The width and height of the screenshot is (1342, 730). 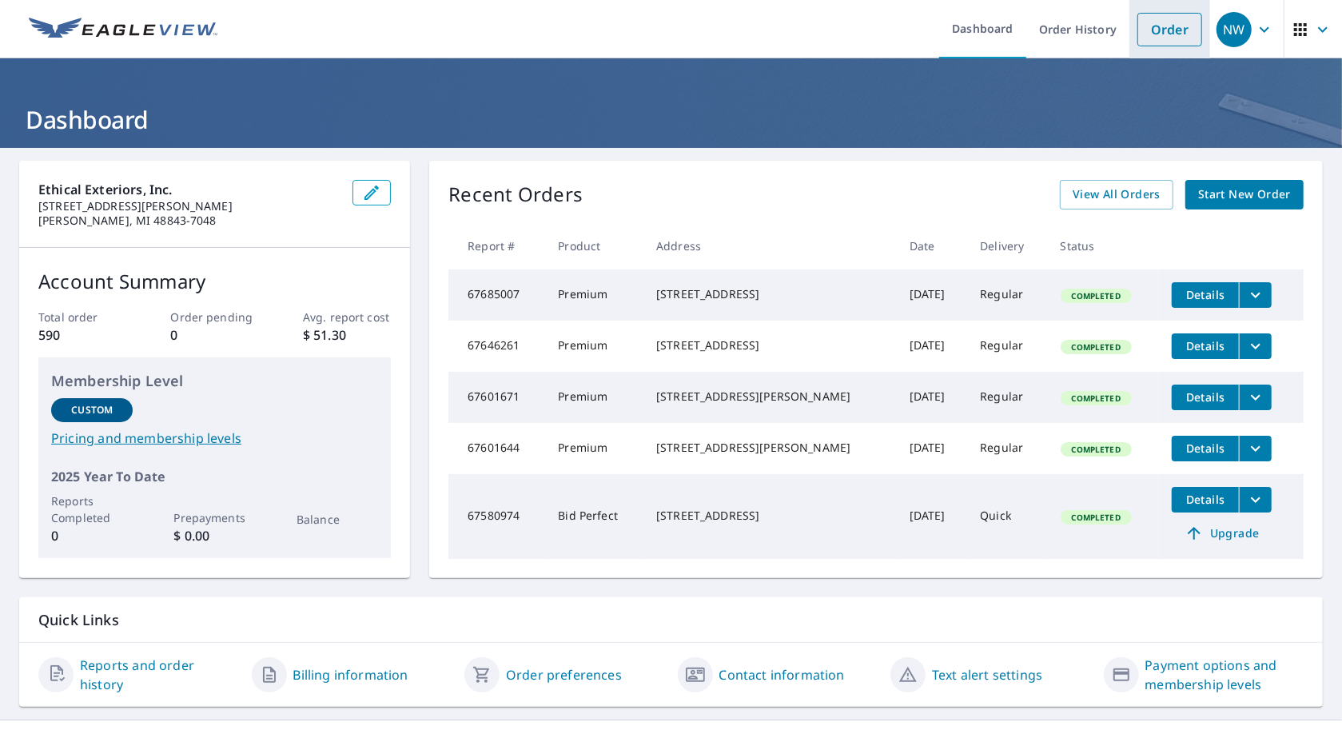 What do you see at coordinates (1117, 194) in the screenshot?
I see `span: View All Orders` at bounding box center [1117, 194].